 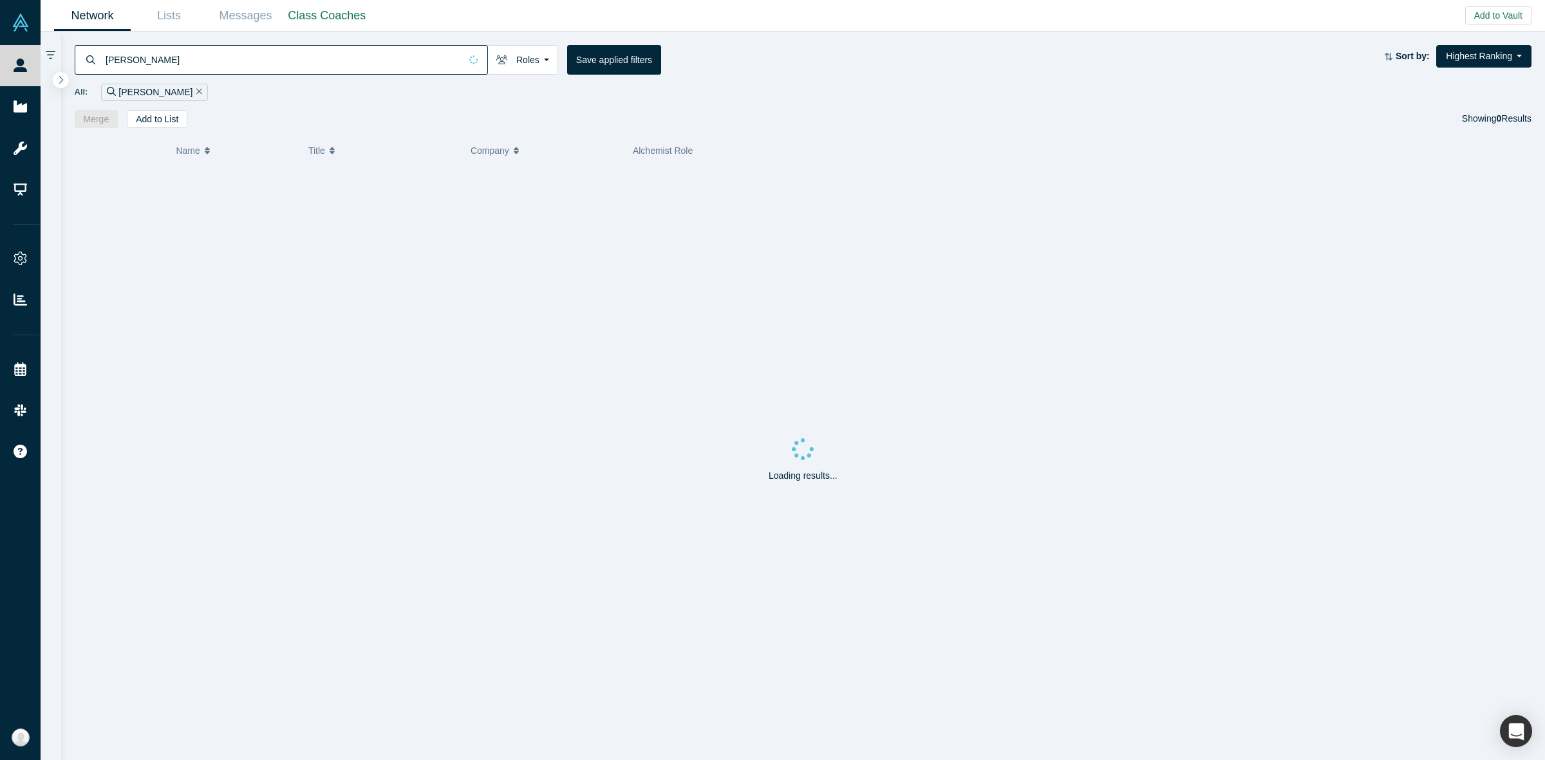 I want to click on img: Anna Sanchez's Account, so click(x=21, y=738).